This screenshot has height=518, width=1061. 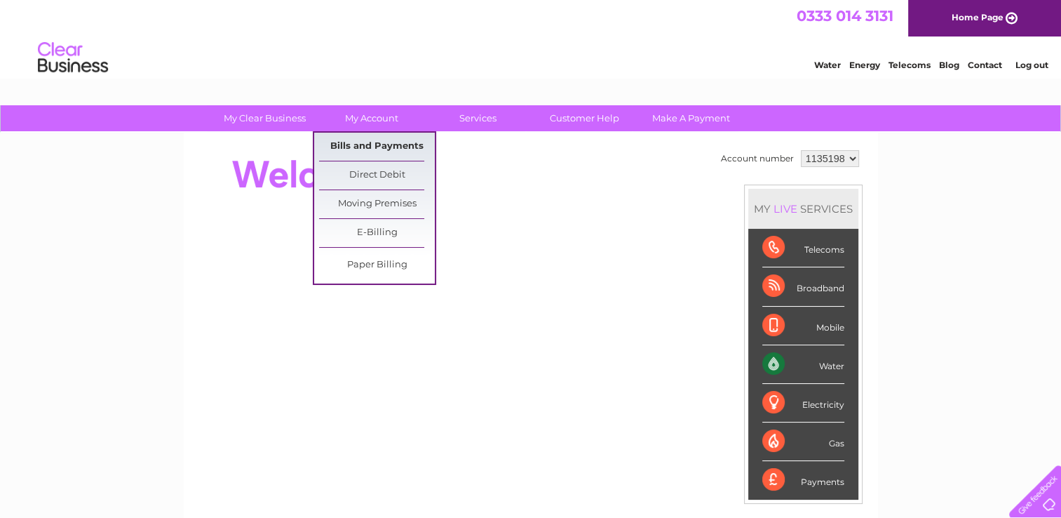 What do you see at coordinates (828, 65) in the screenshot?
I see `a: Water` at bounding box center [828, 65].